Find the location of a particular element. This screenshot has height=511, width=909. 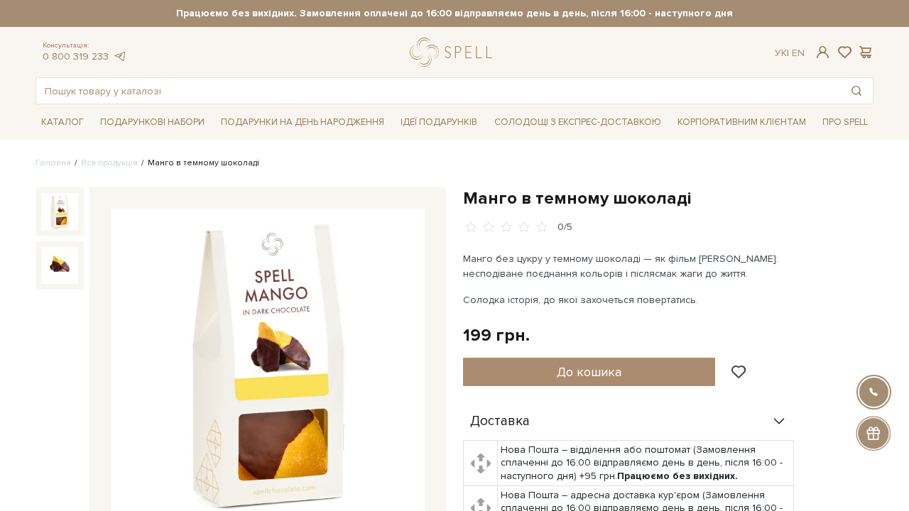

input: Пошук товару у каталозі is located at coordinates (438, 91).